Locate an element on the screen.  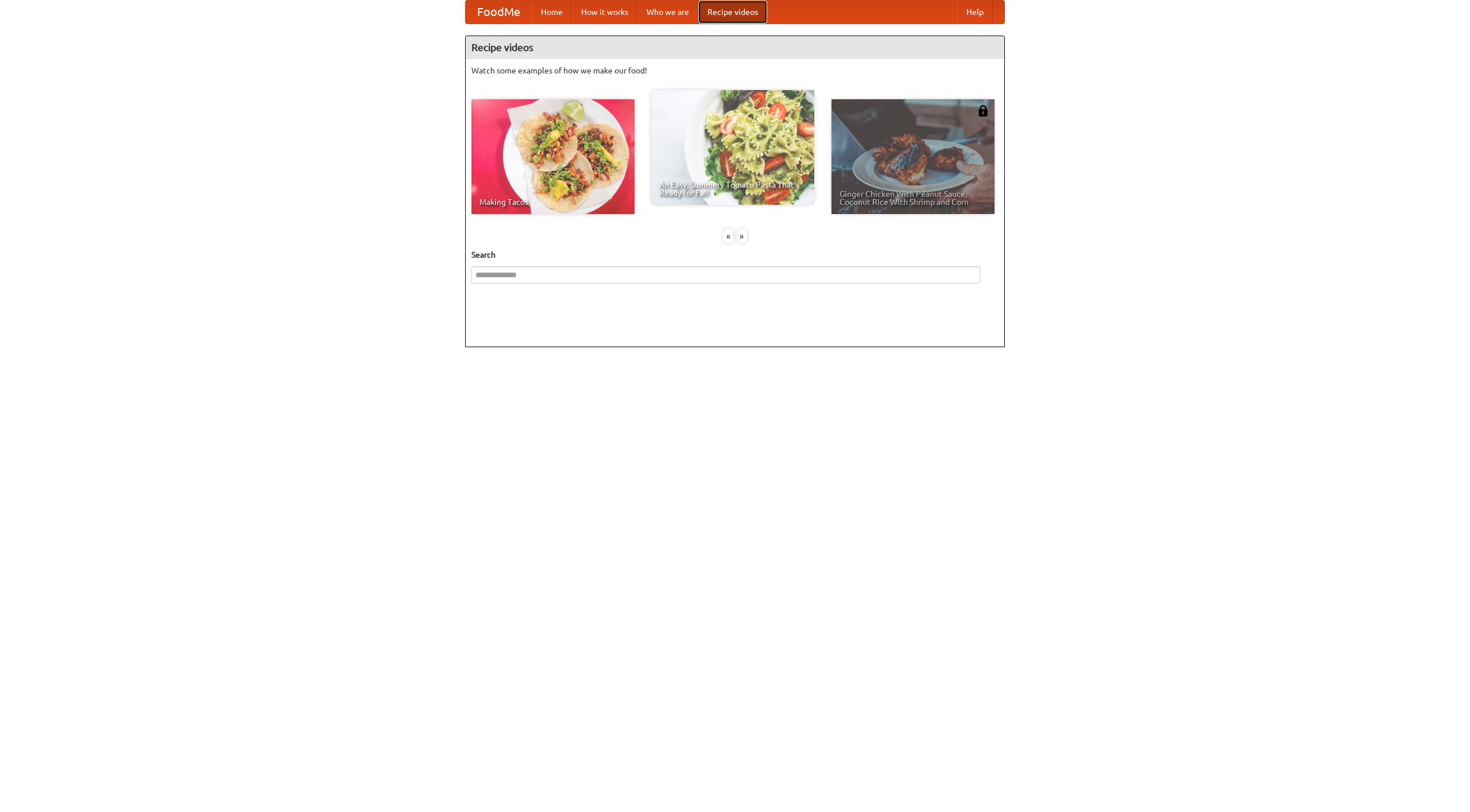
p: Watch some examples of how we make our food! is located at coordinates (735, 70).